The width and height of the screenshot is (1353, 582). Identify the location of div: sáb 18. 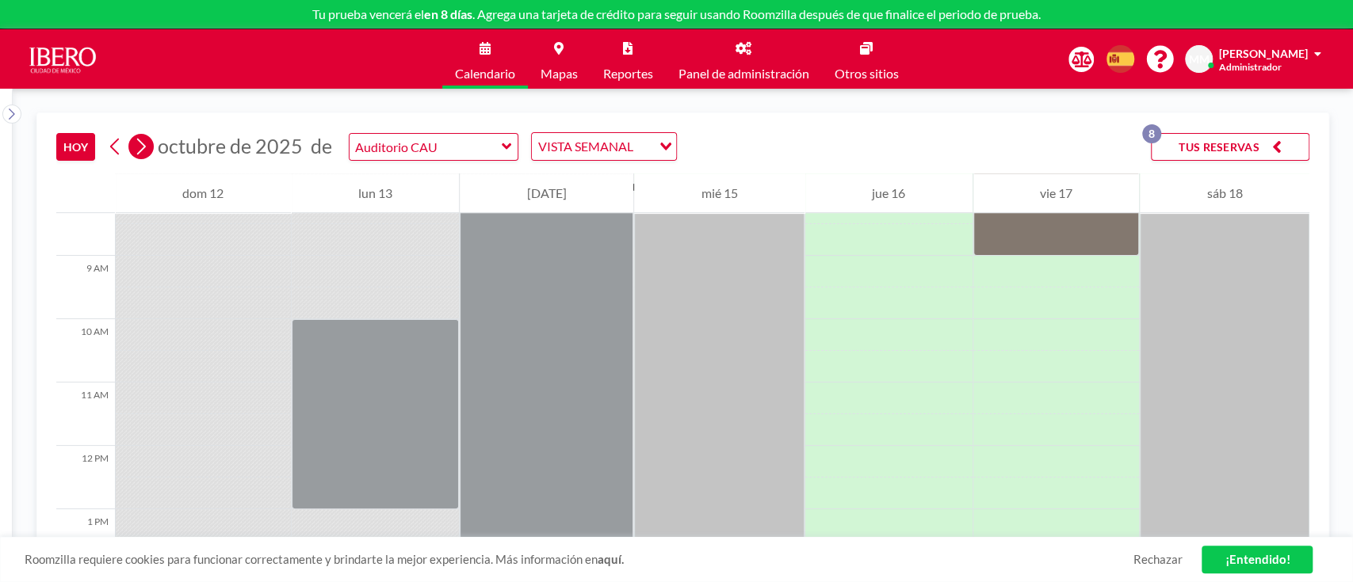
(1224, 193).